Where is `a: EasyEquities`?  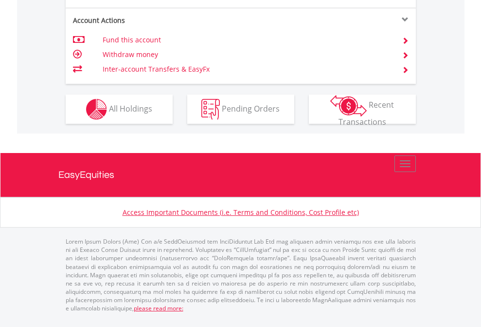
a: EasyEquities is located at coordinates (241, 175).